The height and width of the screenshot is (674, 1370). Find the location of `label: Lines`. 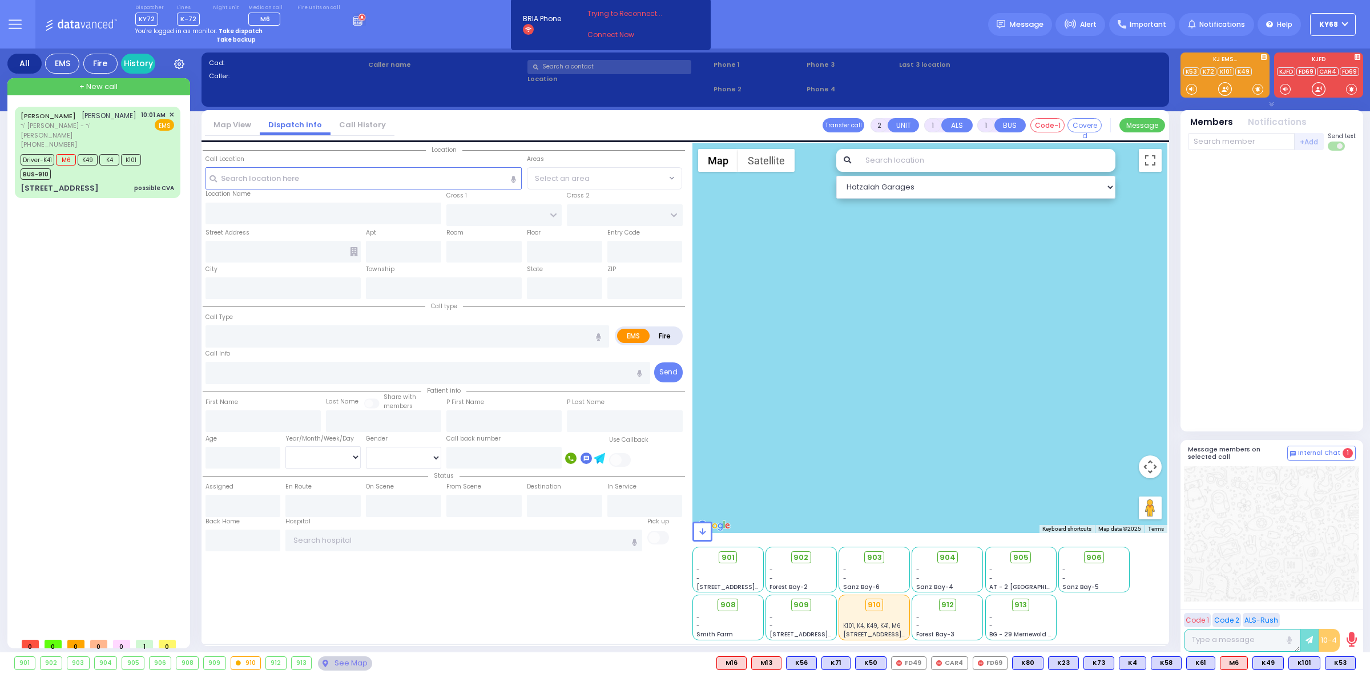

label: Lines is located at coordinates (188, 8).